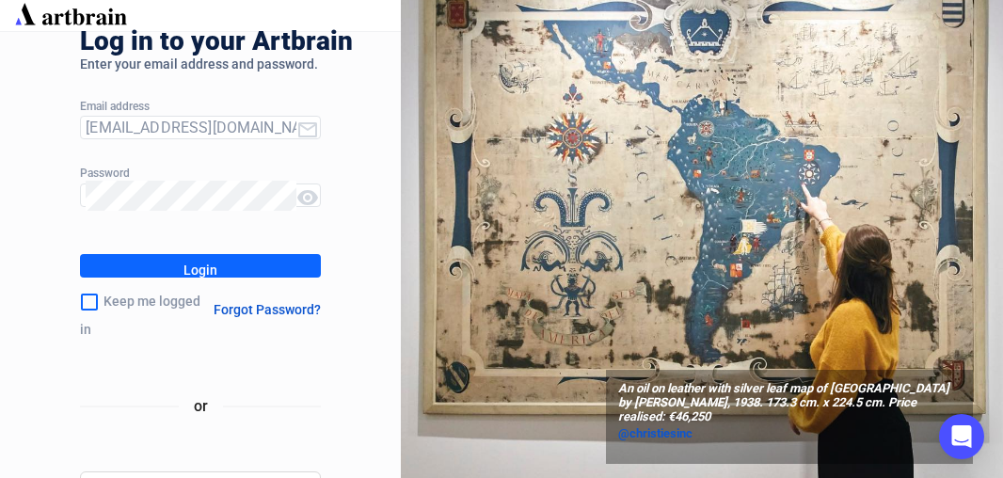 This screenshot has width=1003, height=478. I want to click on div: Login, so click(200, 270).